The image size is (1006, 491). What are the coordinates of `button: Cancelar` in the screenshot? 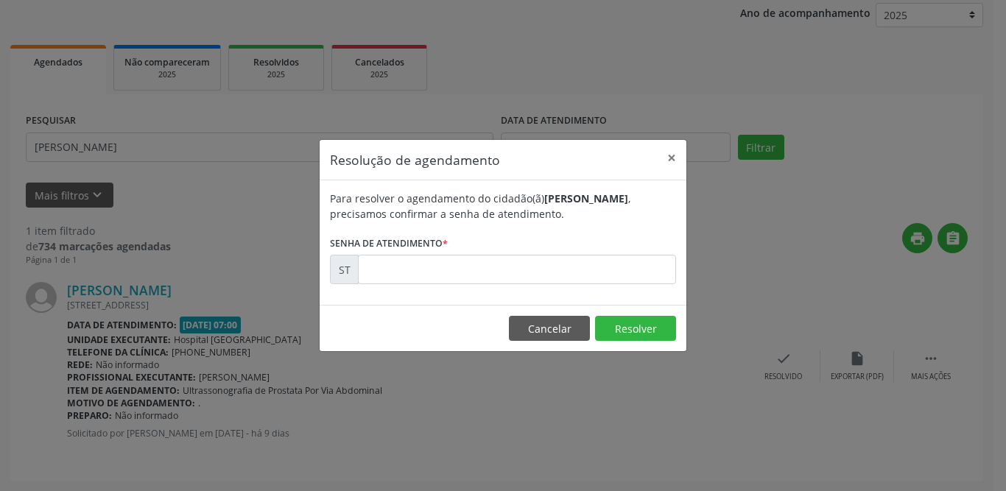 It's located at (549, 328).